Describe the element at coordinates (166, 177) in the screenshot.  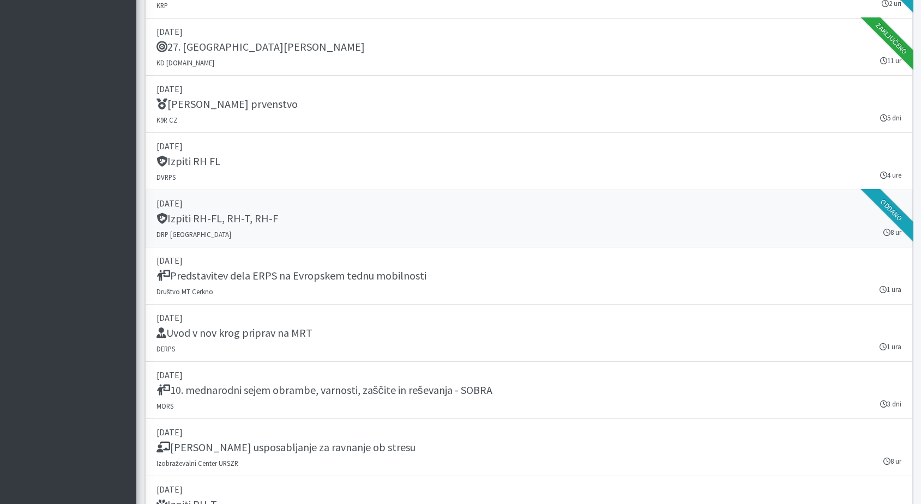
I see `small: DVRPS` at that location.